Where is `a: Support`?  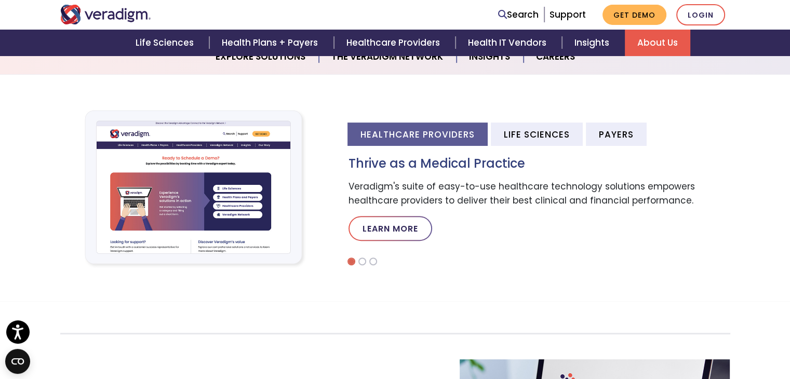 a: Support is located at coordinates (567, 15).